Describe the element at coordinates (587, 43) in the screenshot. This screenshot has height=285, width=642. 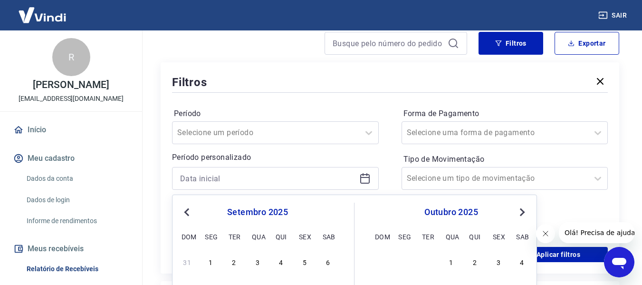
I see `button: Exportar` at that location.